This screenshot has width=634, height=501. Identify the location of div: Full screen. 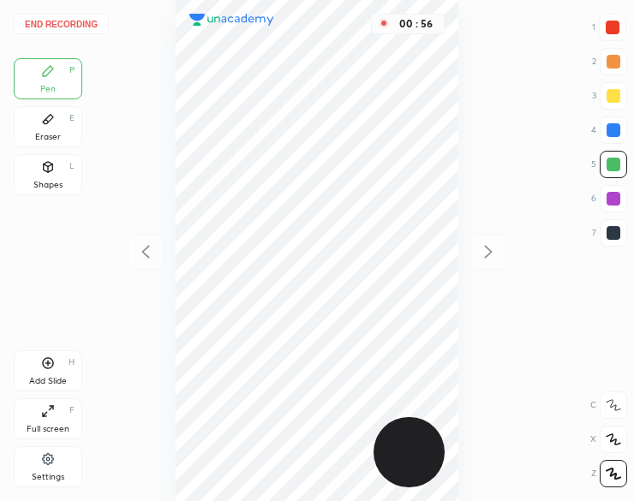
(48, 429).